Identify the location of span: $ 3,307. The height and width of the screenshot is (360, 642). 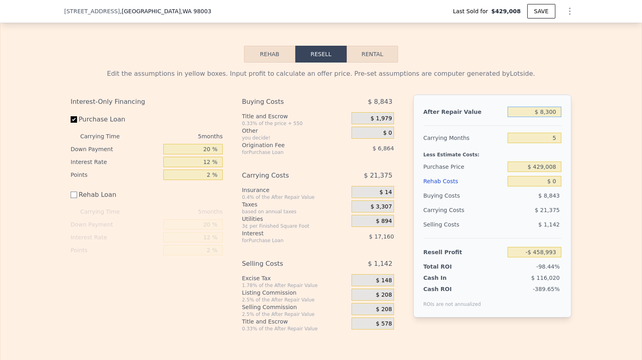
(381, 207).